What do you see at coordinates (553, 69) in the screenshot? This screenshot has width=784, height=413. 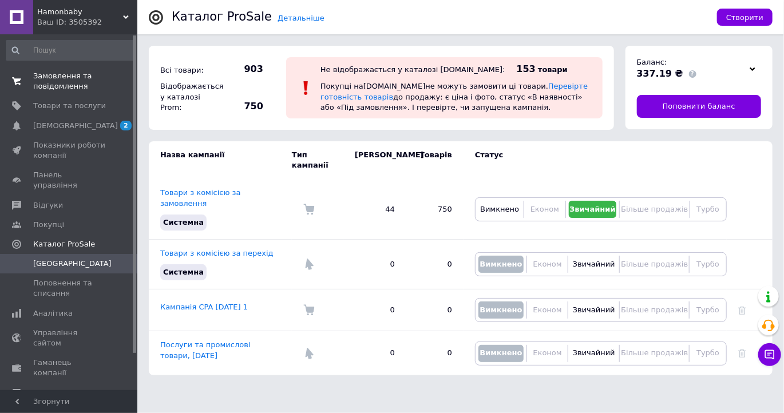 I see `span: товари` at bounding box center [553, 69].